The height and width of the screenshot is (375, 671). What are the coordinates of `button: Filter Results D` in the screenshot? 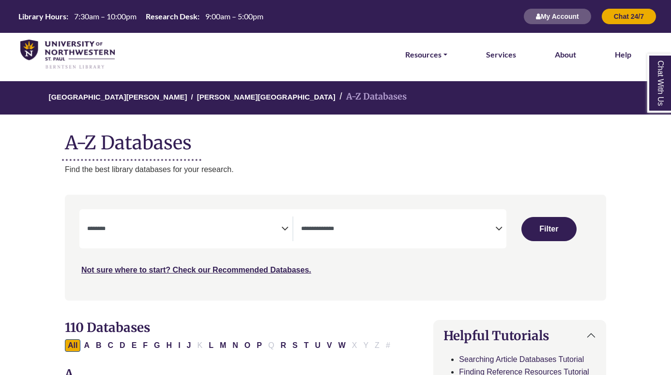 It's located at (122, 346).